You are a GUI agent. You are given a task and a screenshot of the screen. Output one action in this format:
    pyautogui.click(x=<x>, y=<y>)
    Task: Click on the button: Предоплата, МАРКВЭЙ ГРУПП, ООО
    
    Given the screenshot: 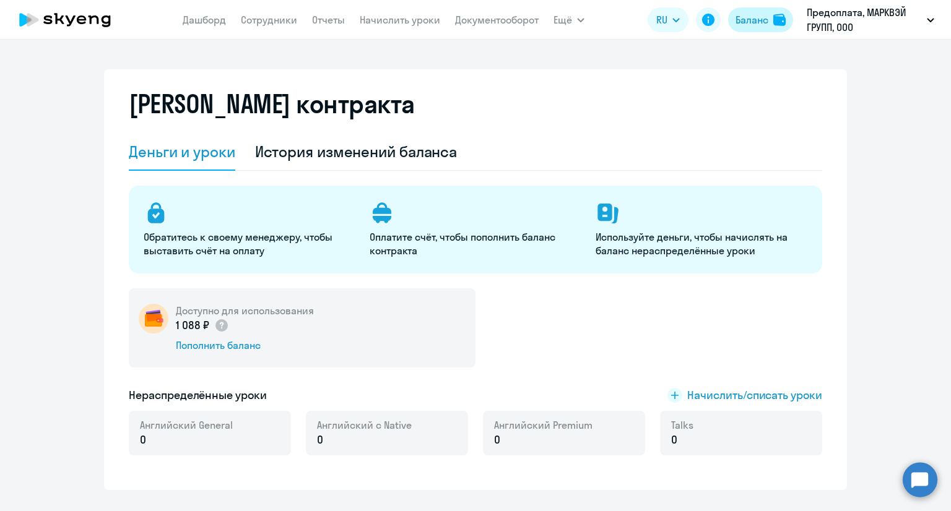 What is the action you would take?
    pyautogui.click(x=870, y=20)
    